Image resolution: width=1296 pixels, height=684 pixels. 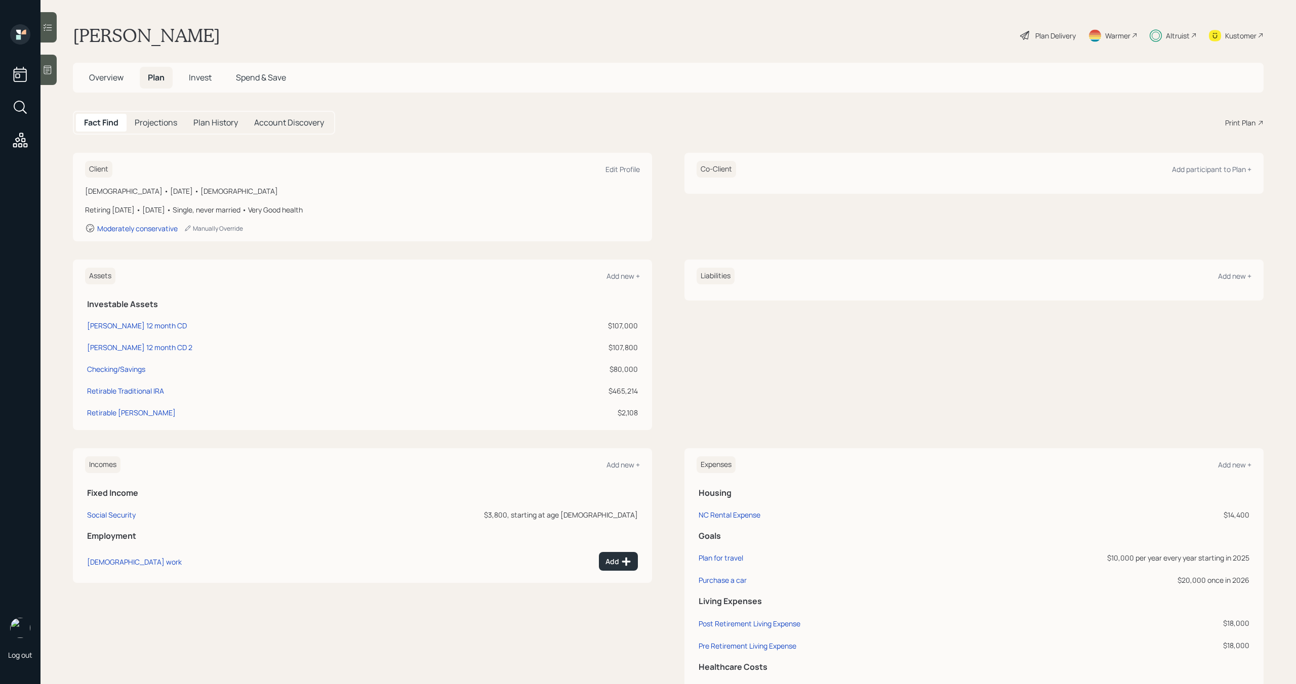 What do you see at coordinates (715, 276) in the screenshot?
I see `h6: Liabilities` at bounding box center [715, 276].